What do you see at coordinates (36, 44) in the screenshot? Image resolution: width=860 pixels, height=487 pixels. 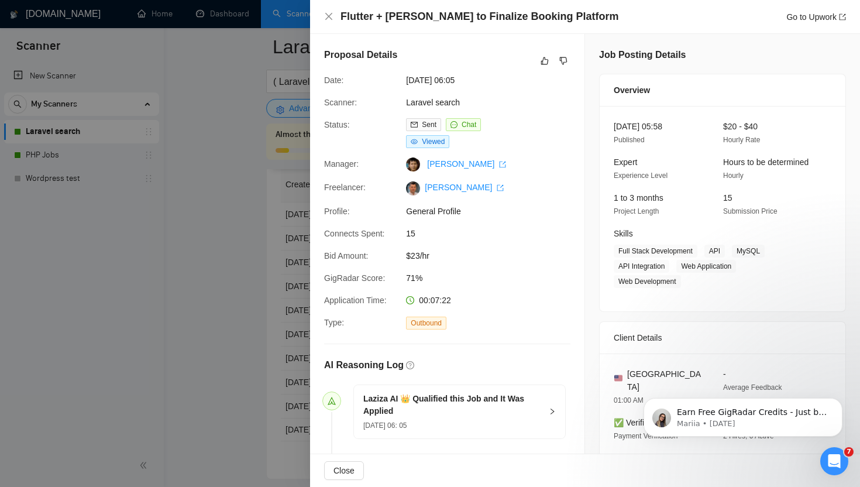 I see `img: Profile image for Mariia` at bounding box center [36, 44].